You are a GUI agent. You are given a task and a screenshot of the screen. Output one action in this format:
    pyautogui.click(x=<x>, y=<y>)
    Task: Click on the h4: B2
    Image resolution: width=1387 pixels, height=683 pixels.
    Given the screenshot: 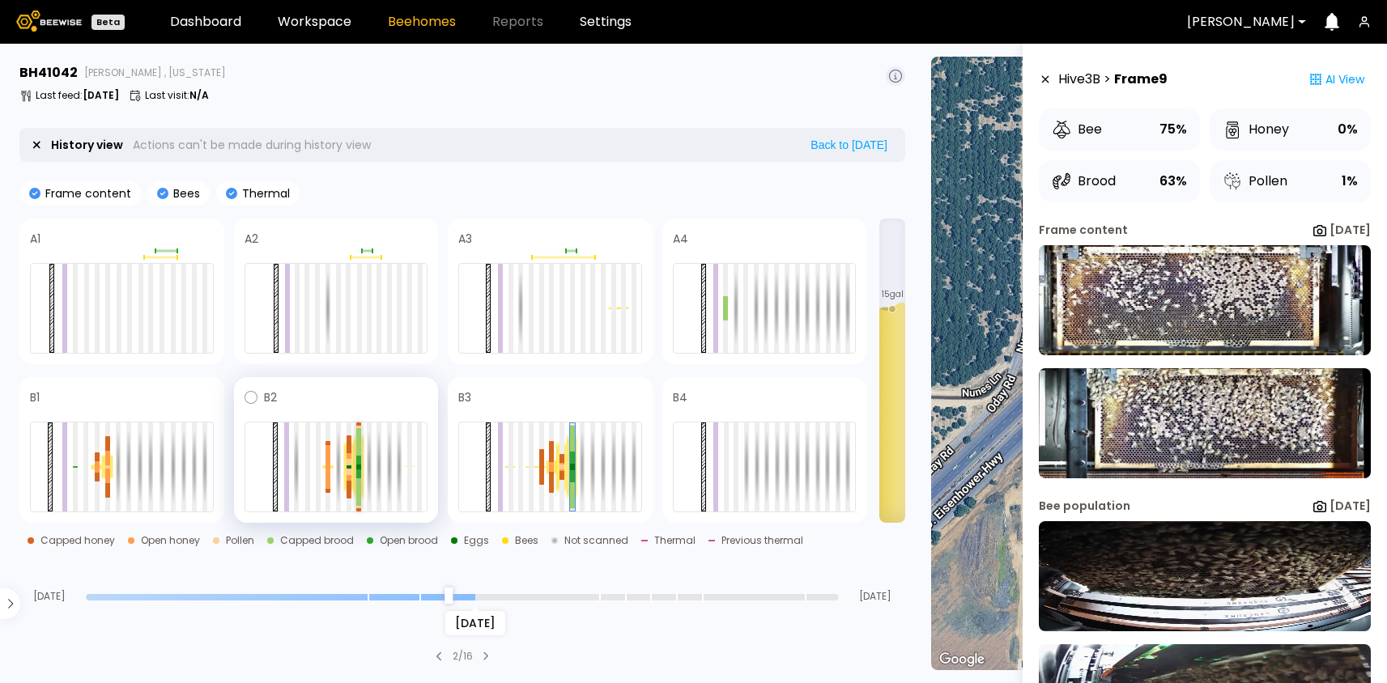 What is the action you would take?
    pyautogui.click(x=270, y=397)
    